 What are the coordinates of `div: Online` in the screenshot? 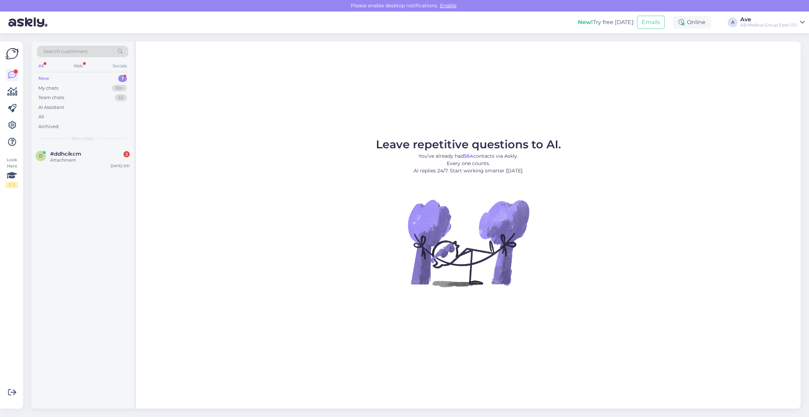 It's located at (692, 22).